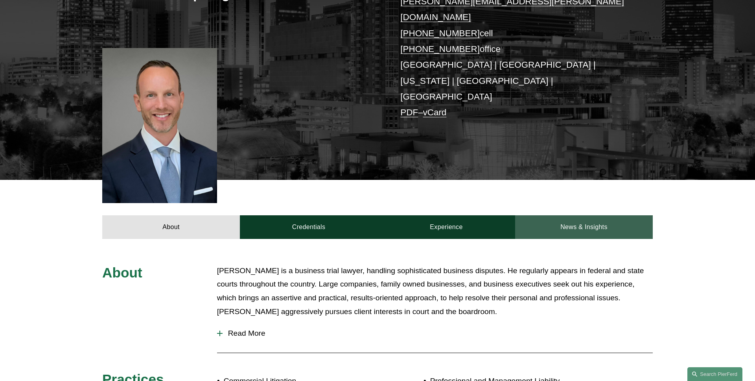  I want to click on button: Read More, so click(435, 333).